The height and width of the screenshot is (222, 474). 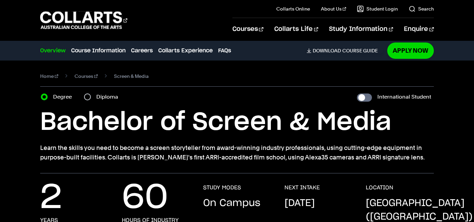 I want to click on a: Enquire, so click(x=419, y=29).